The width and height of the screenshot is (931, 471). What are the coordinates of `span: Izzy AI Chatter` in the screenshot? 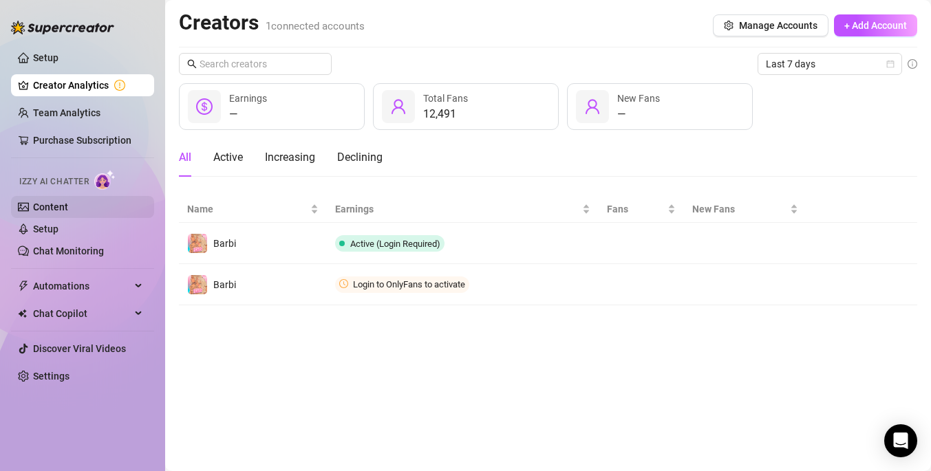 It's located at (54, 182).